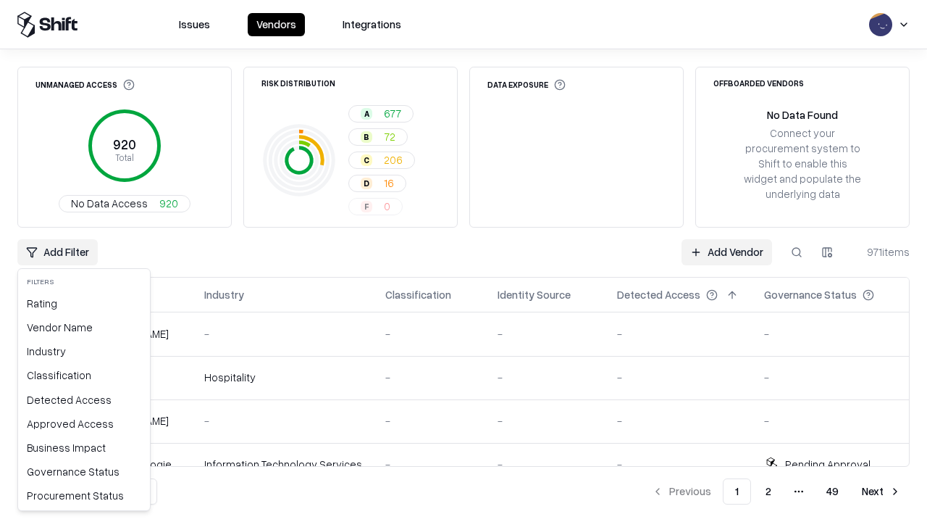  Describe the element at coordinates (84, 399) in the screenshot. I see `div: Detected Access` at that location.